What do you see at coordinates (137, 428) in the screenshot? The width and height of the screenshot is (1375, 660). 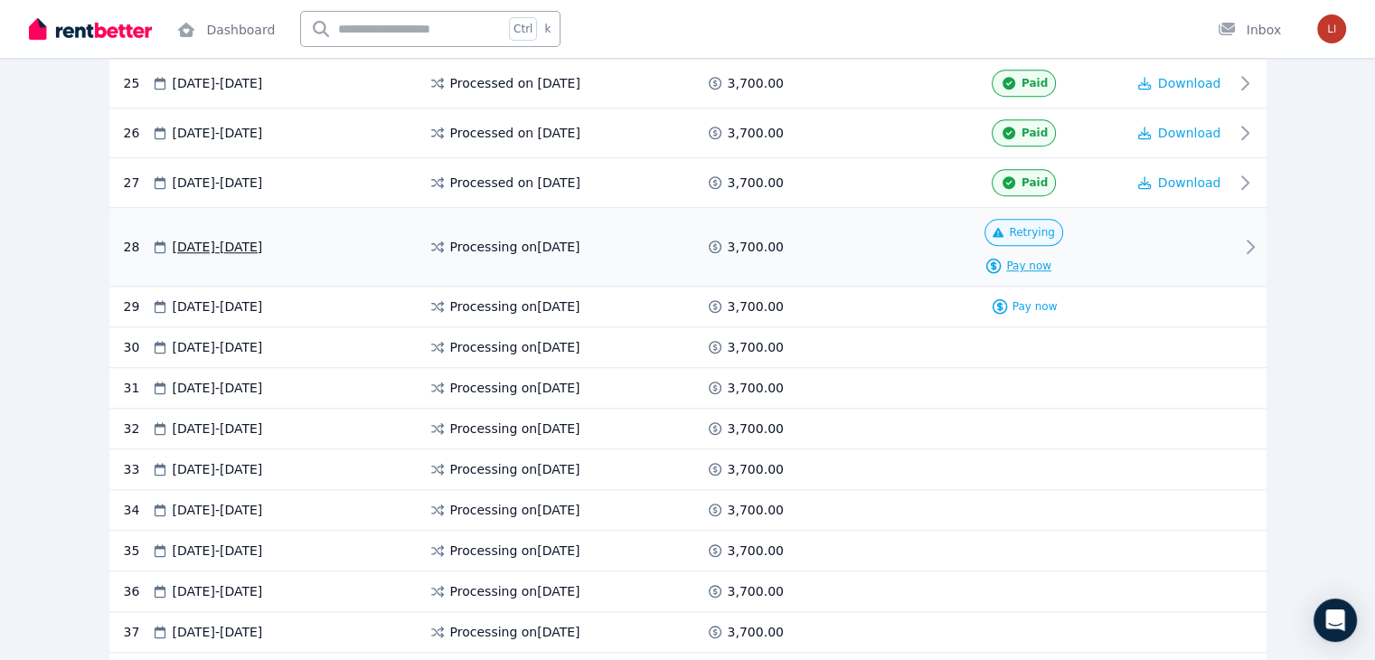 I see `div: 32` at bounding box center [137, 428].